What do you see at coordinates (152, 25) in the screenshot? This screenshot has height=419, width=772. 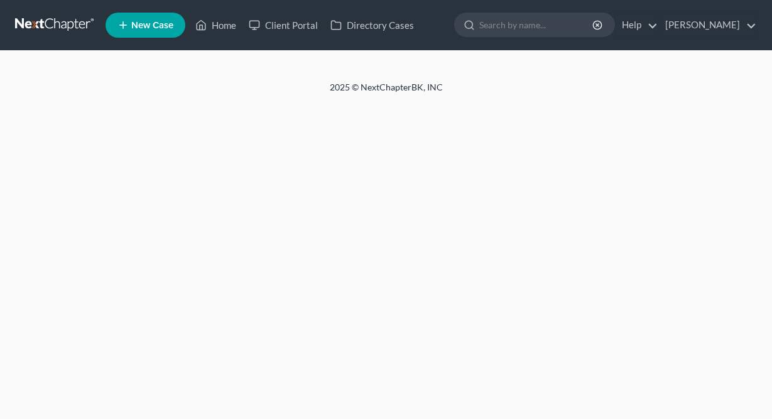 I see `span: New Case` at bounding box center [152, 25].